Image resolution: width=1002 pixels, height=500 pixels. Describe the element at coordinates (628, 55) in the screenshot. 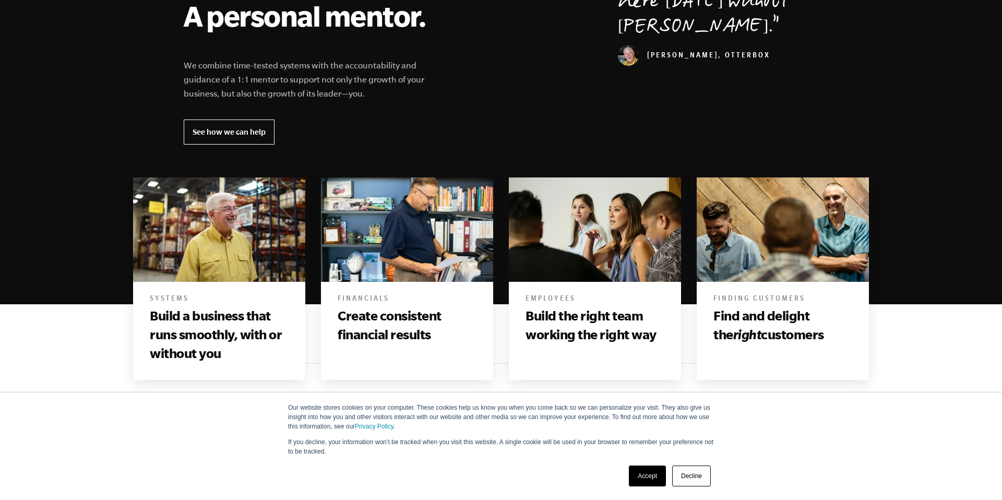

I see `img: Curt Richardson, OtterBox` at that location.